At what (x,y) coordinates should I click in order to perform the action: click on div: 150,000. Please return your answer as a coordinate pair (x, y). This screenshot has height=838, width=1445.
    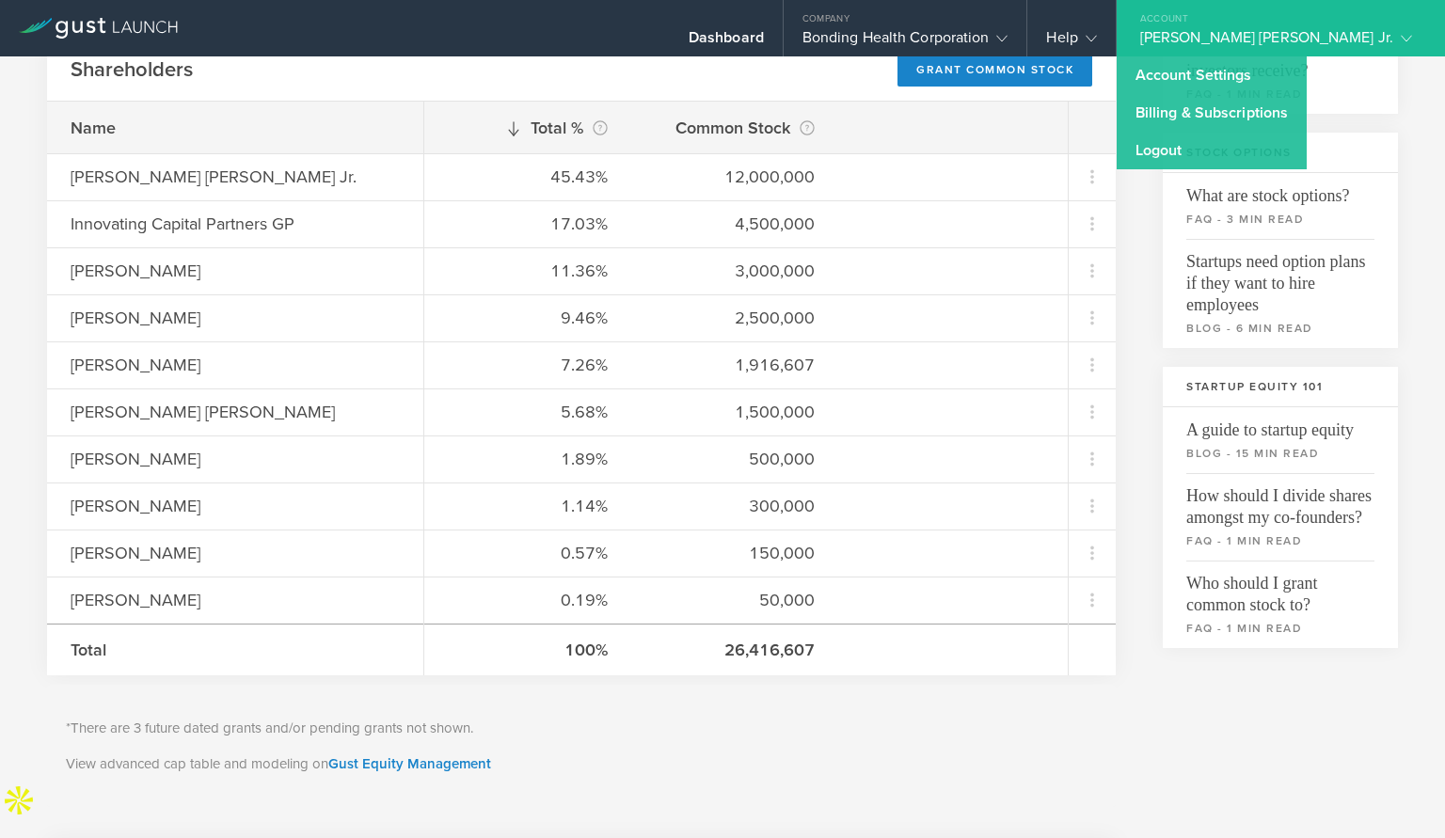
    Looking at the image, I should click on (734, 553).